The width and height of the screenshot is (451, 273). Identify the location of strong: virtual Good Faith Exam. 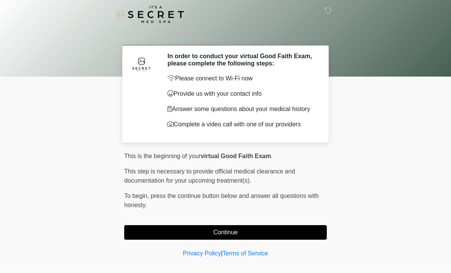
(236, 156).